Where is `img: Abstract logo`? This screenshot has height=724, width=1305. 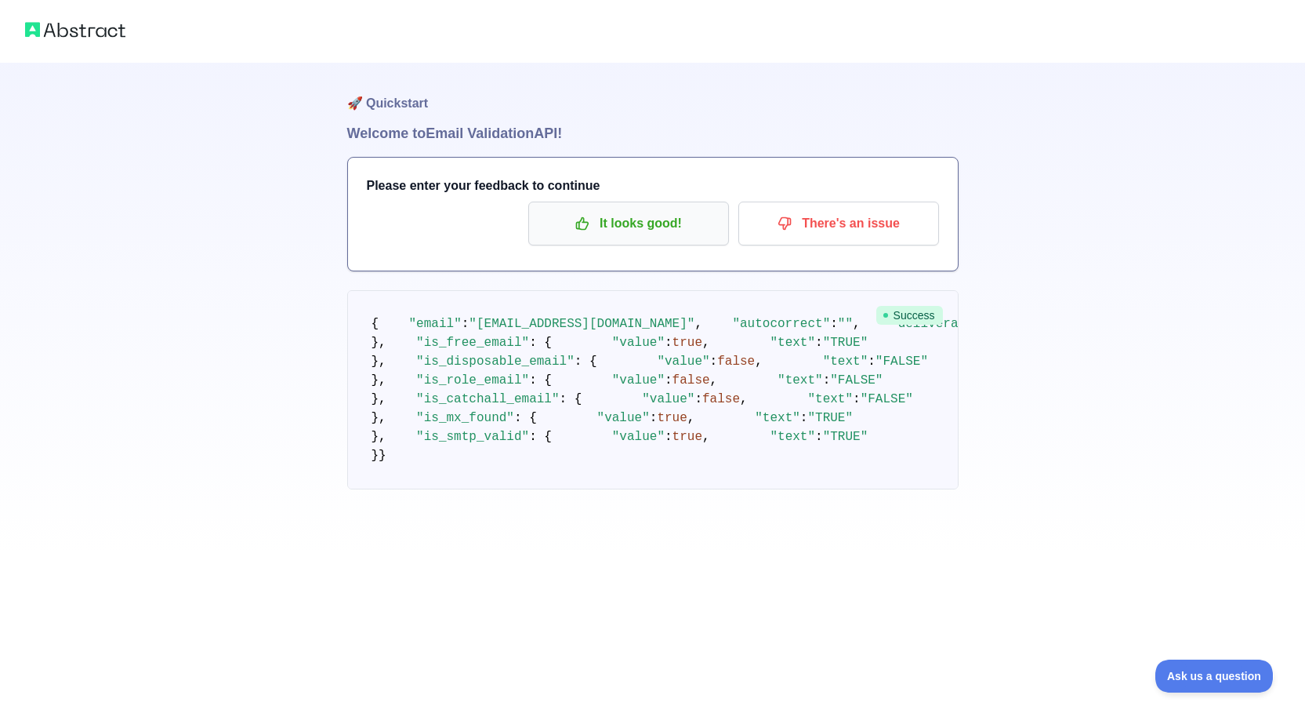 img: Abstract logo is located at coordinates (75, 30).